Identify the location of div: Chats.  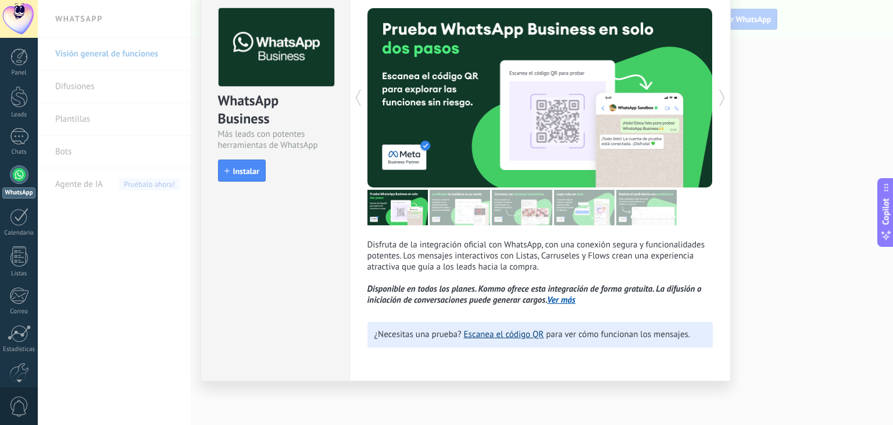
(19, 152).